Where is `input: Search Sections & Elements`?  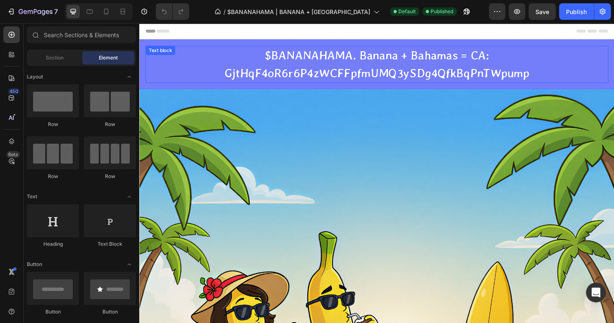
input: Search Sections & Elements is located at coordinates (81, 35).